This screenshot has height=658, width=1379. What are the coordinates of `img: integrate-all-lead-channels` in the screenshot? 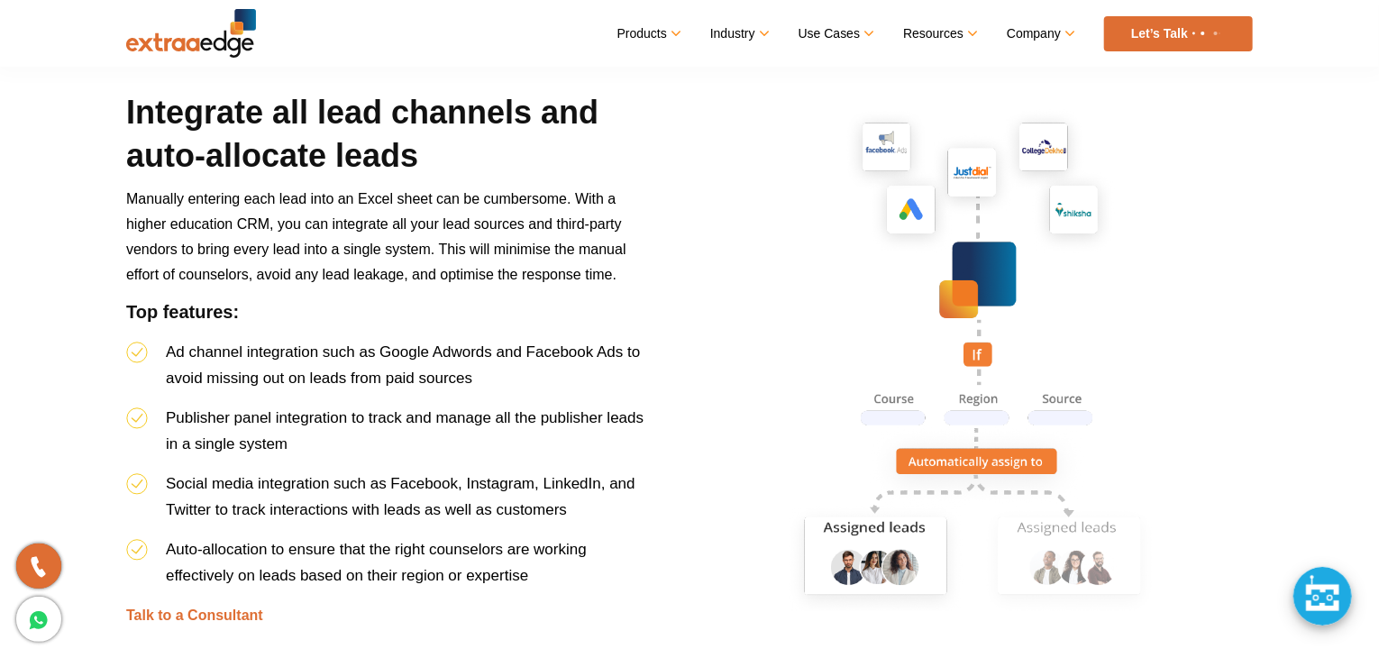 It's located at (978, 366).